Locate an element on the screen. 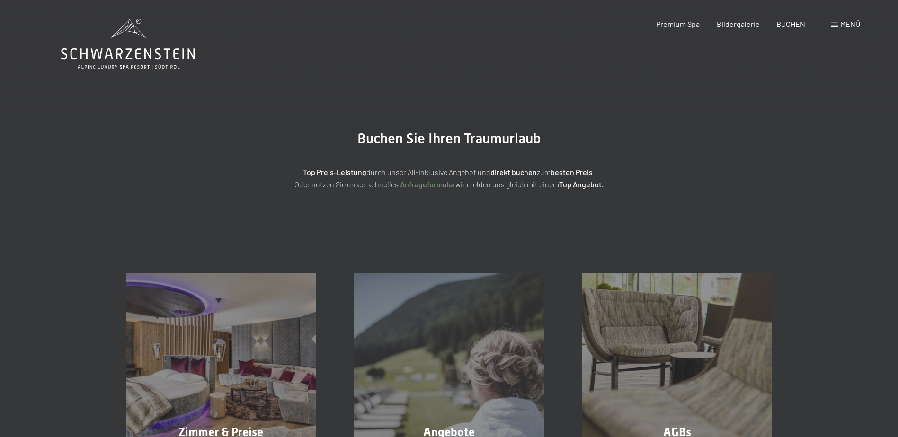 The width and height of the screenshot is (898, 437). strong: Top Angebot. is located at coordinates (581, 184).